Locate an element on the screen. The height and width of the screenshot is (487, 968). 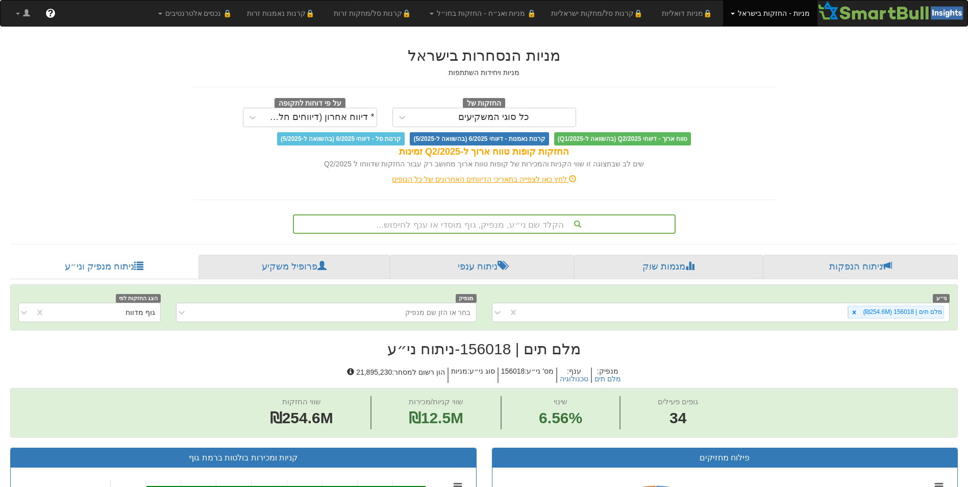
button: טכנולוגיה is located at coordinates (574, 379).